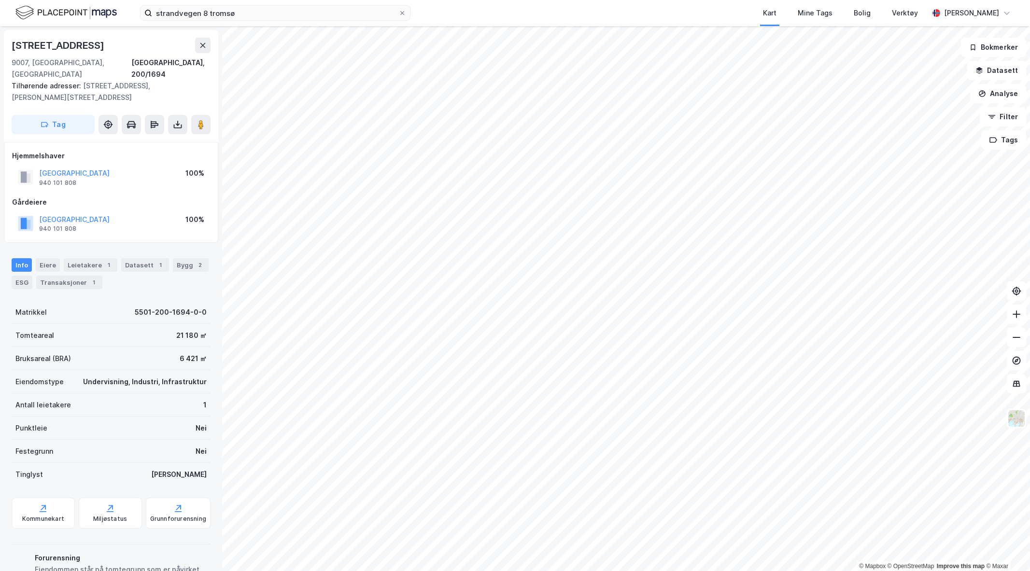 The height and width of the screenshot is (571, 1030). Describe the element at coordinates (66, 13) in the screenshot. I see `img: logo.f888ab2527a4732fd821a326f86c7f29.svg` at that location.